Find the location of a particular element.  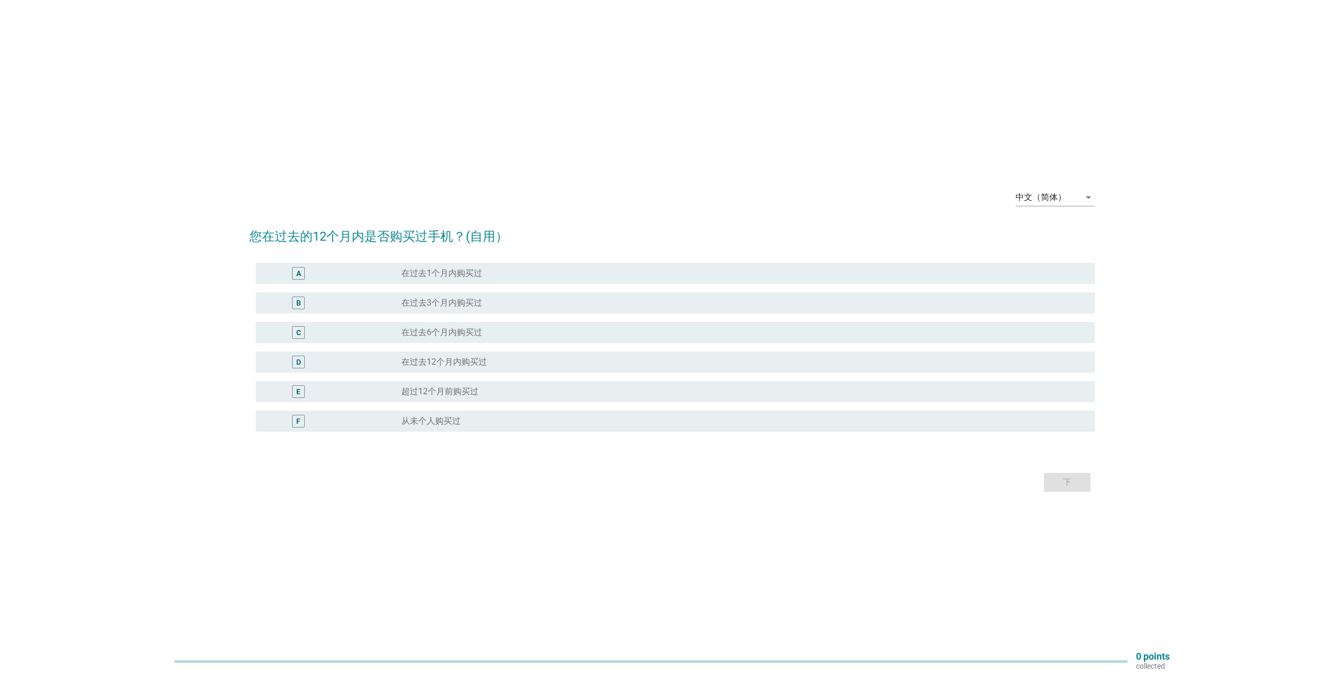

label: 在过去1个月内购买过 is located at coordinates (441, 273).